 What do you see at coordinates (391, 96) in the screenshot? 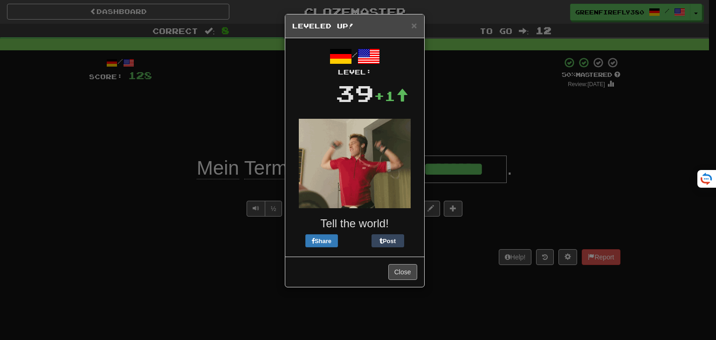
I see `div: +1` at bounding box center [391, 96].